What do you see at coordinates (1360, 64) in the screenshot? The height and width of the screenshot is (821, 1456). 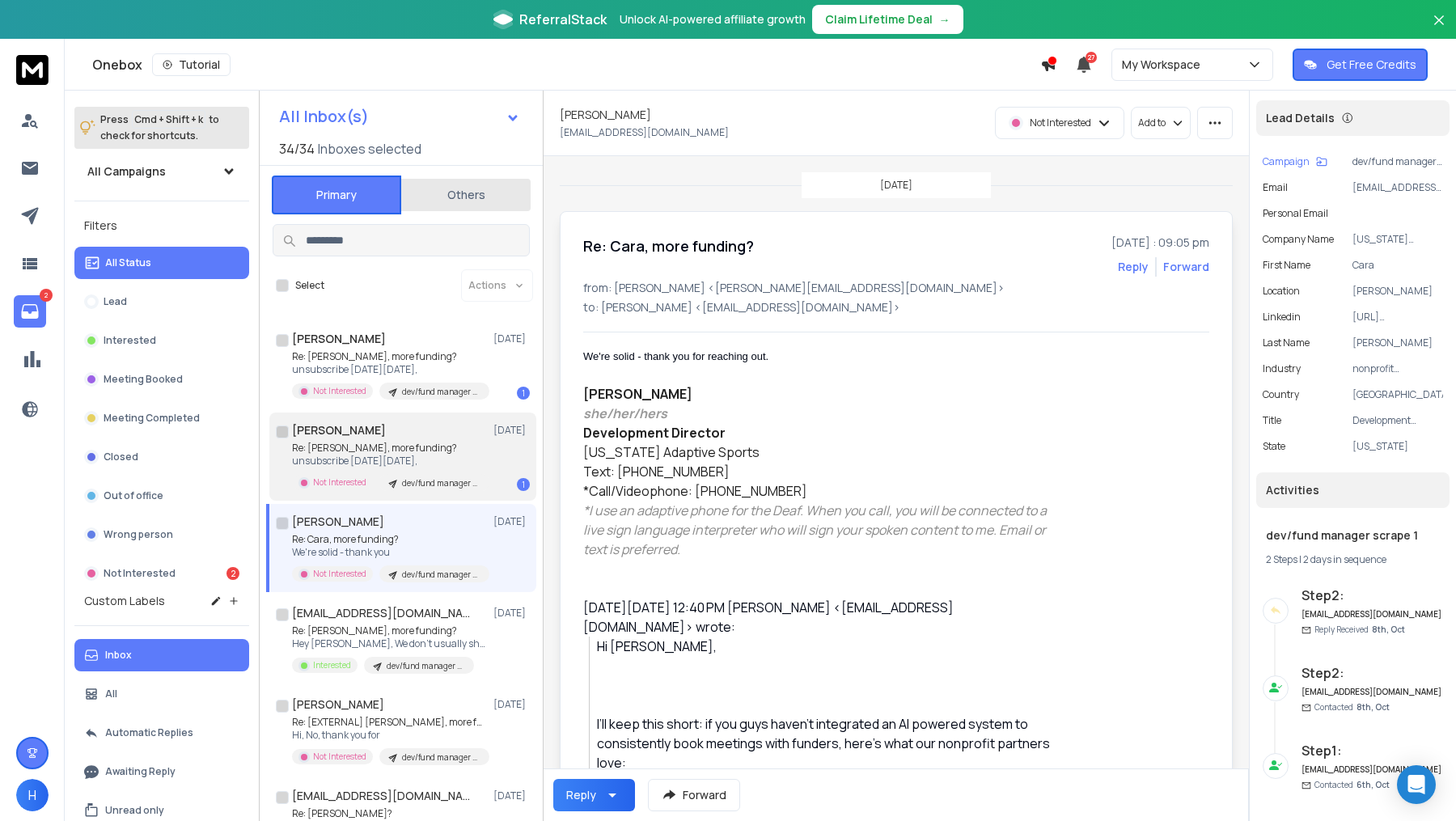 I see `button: Get Free Credits` at bounding box center [1360, 64].